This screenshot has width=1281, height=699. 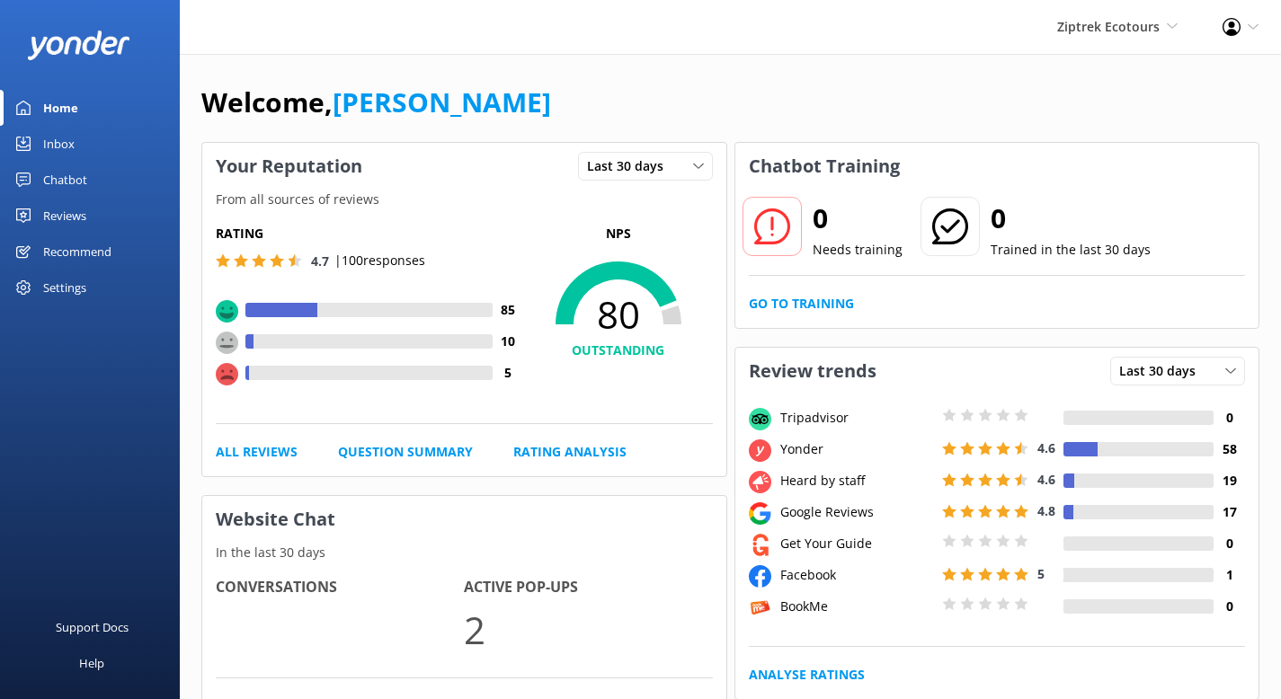 What do you see at coordinates (340, 588) in the screenshot?
I see `h4: Conversations` at bounding box center [340, 588].